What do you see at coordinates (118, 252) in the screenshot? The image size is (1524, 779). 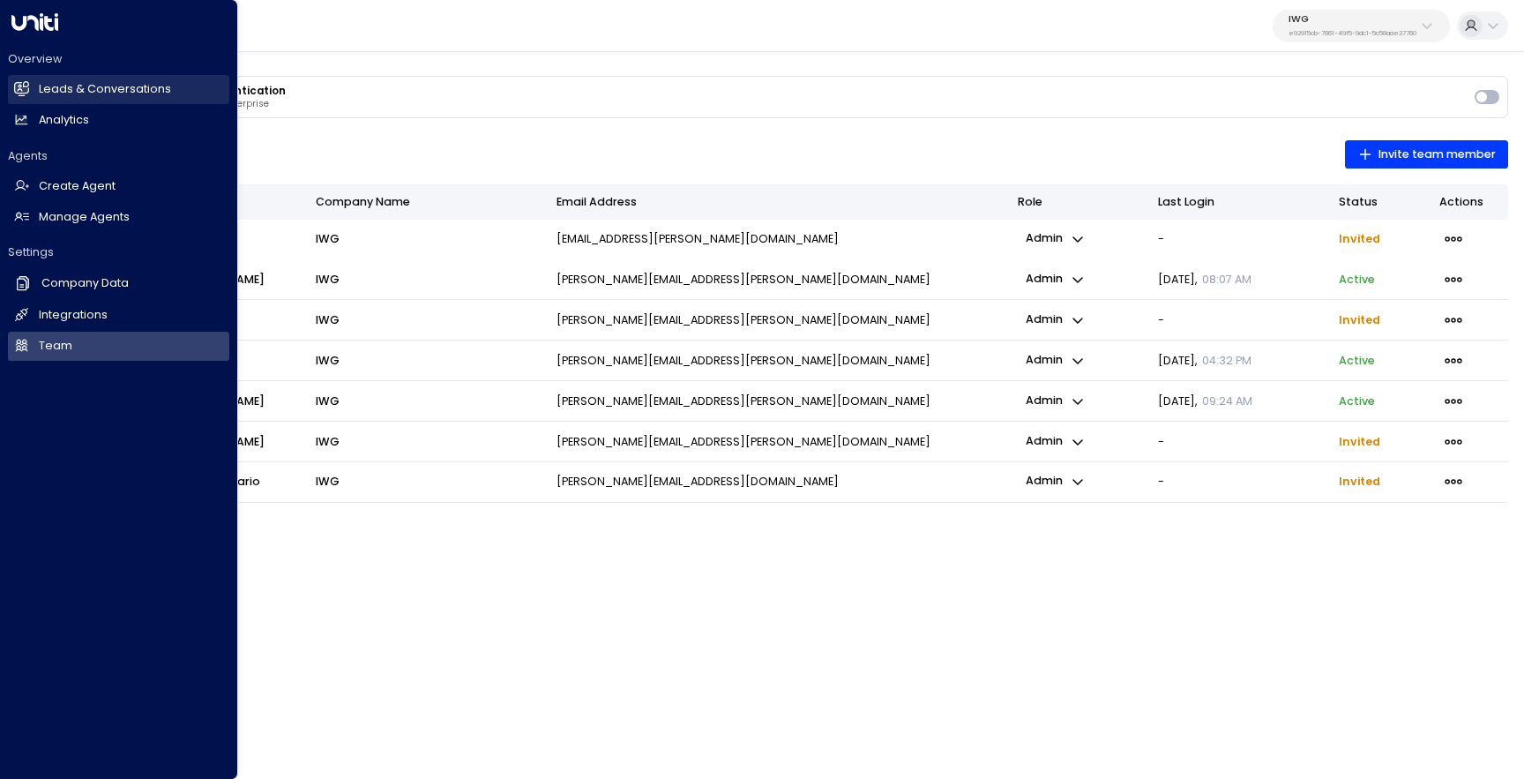 I see `h2: Settings` at bounding box center [118, 252].